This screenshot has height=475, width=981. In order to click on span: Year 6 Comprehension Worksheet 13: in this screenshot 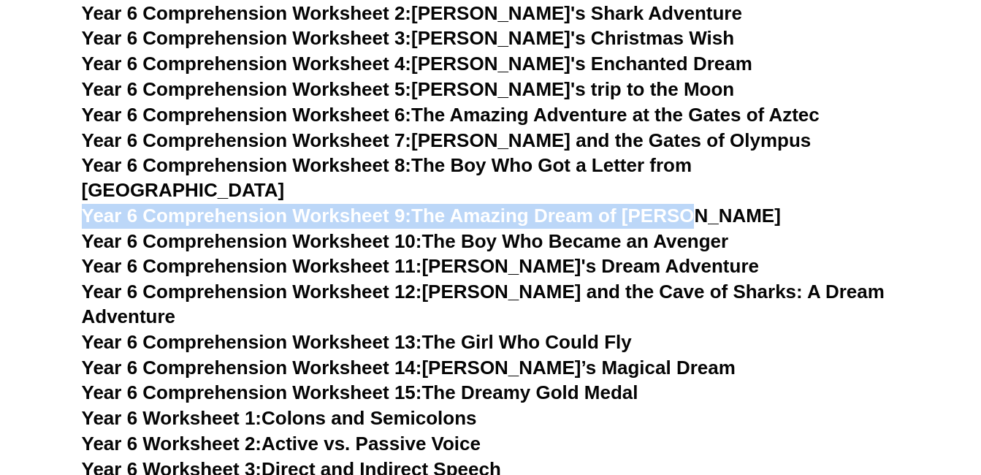, I will do `click(252, 342)`.